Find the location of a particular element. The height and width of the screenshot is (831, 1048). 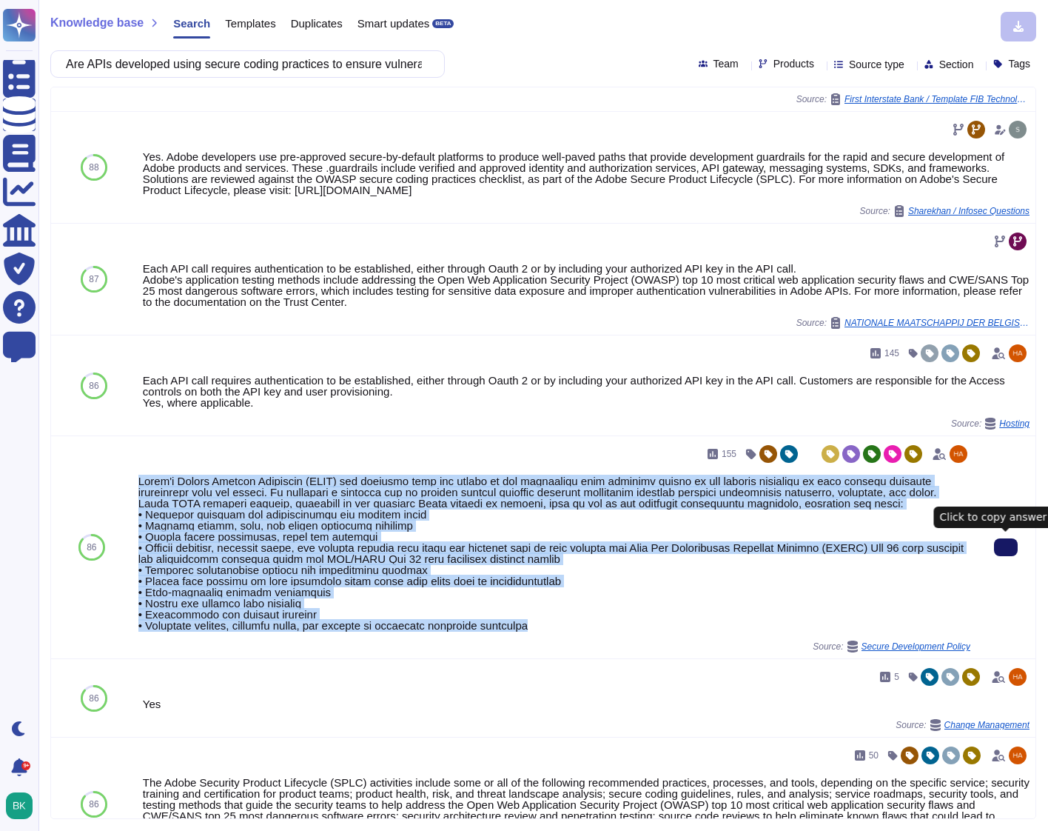

span: 87 is located at coordinates (93, 279).